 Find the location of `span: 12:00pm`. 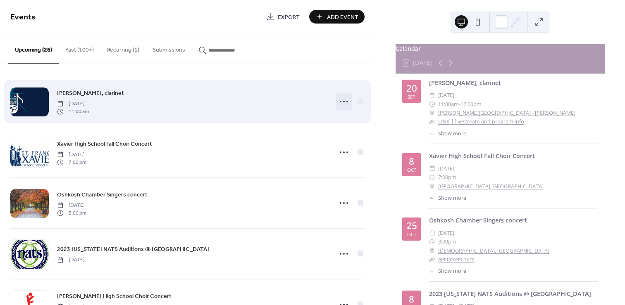

span: 12:00pm is located at coordinates (471, 104).